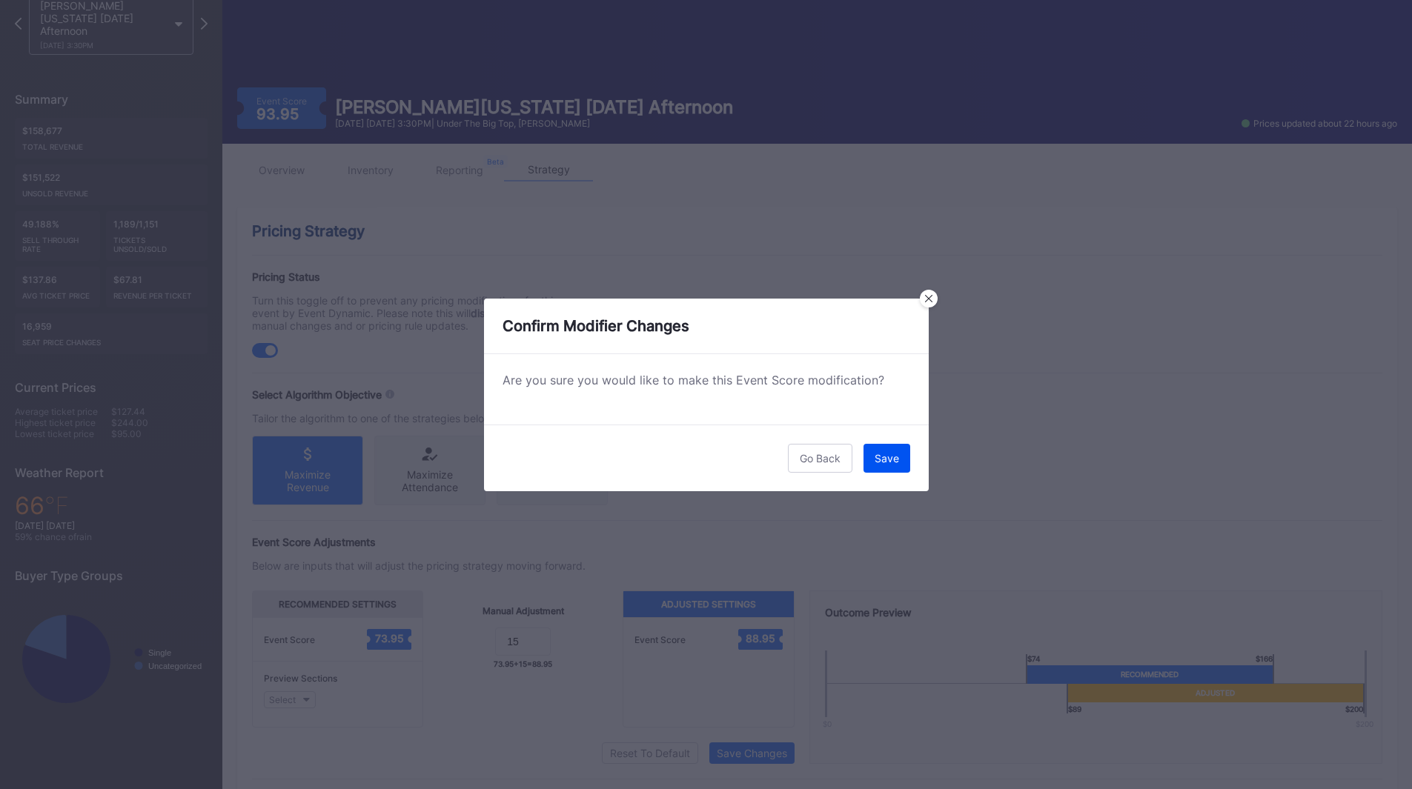  What do you see at coordinates (820, 458) in the screenshot?
I see `div: Go Back` at bounding box center [820, 458].